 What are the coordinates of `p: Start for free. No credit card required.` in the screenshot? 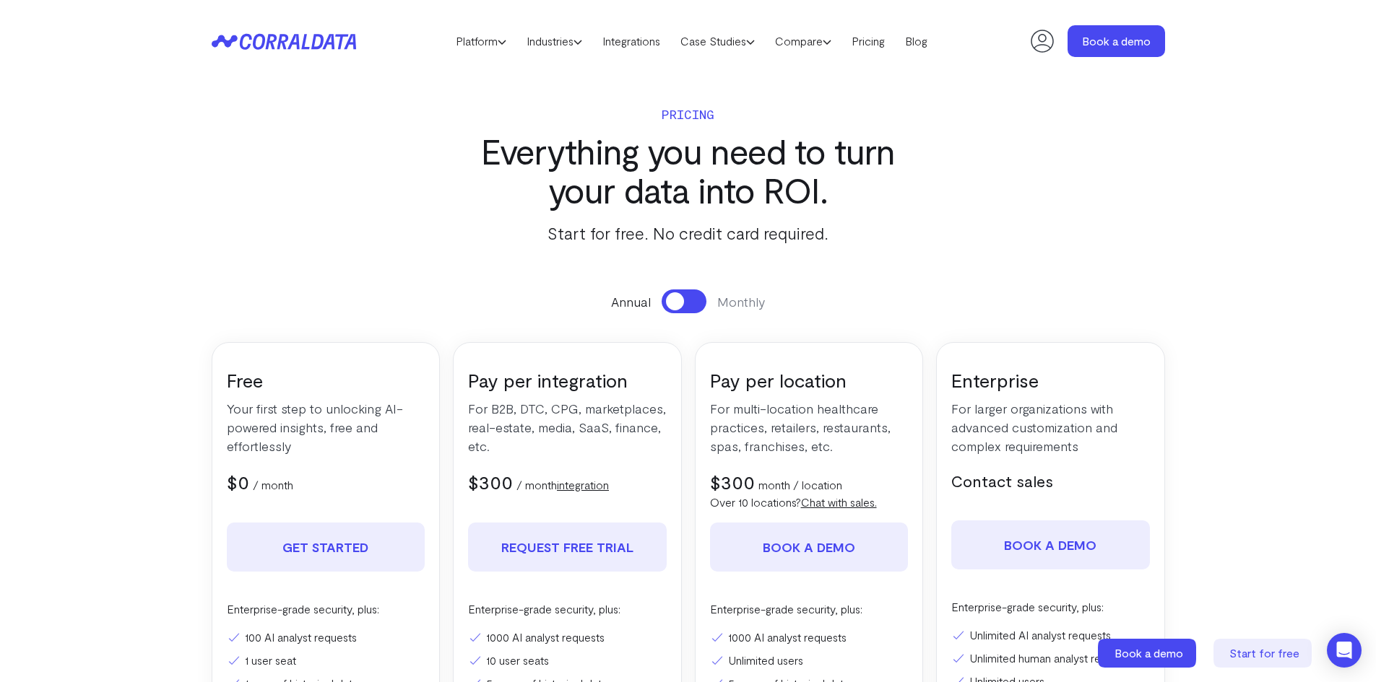 It's located at (688, 233).